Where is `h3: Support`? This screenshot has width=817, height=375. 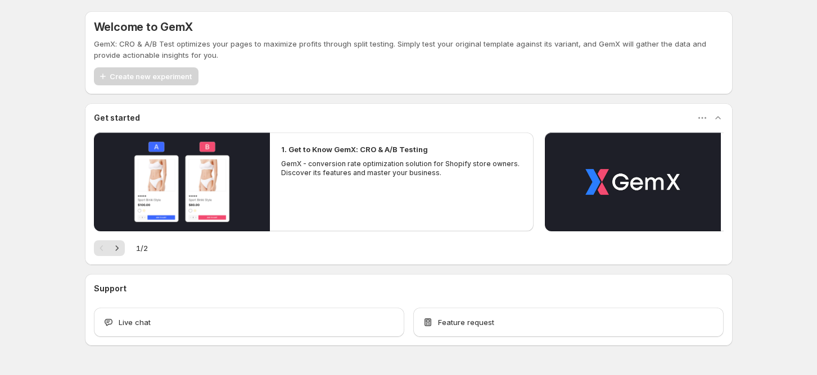 h3: Support is located at coordinates (110, 289).